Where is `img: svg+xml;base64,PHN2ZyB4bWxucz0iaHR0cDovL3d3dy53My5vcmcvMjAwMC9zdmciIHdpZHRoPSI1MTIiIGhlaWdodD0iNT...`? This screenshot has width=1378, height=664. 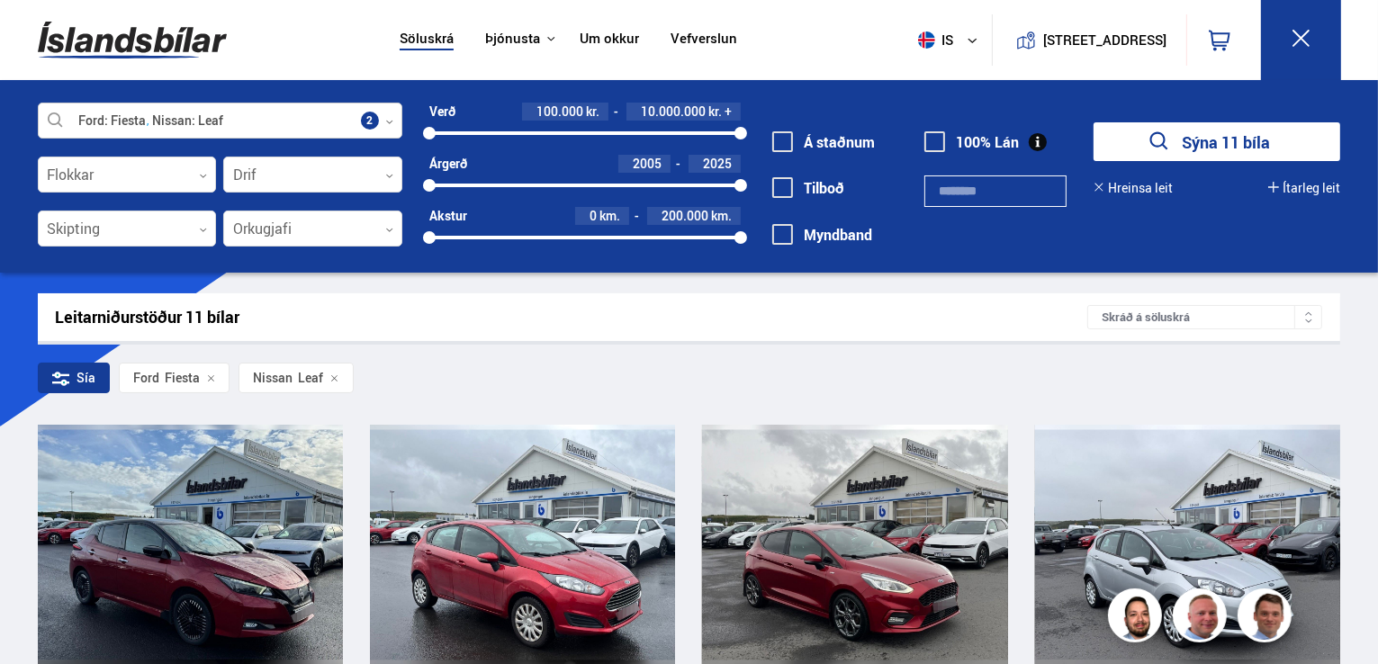 img: svg+xml;base64,PHN2ZyB4bWxucz0iaHR0cDovL3d3dy53My5vcmcvMjAwMC9zdmciIHdpZHRoPSI1MTIiIGhlaWdodD0iNT... is located at coordinates (926, 40).